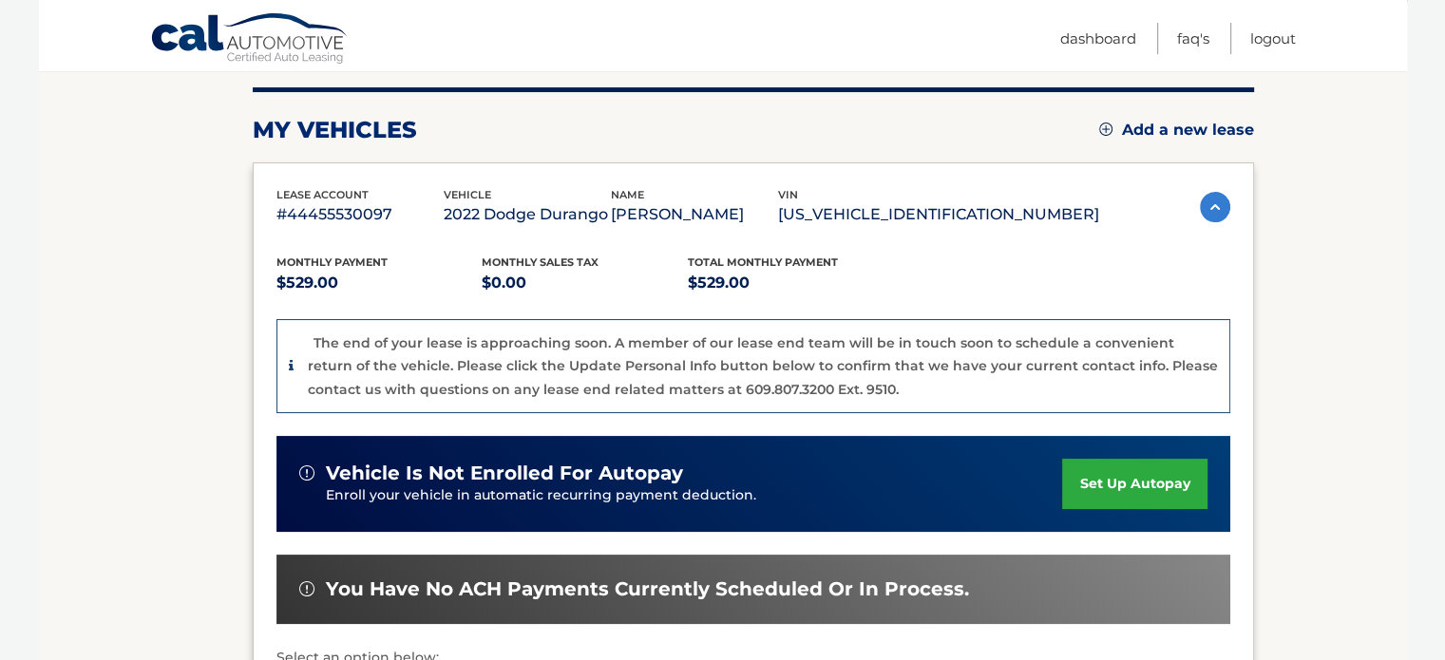 The height and width of the screenshot is (660, 1445). I want to click on span: Monthly Payment, so click(332, 262).